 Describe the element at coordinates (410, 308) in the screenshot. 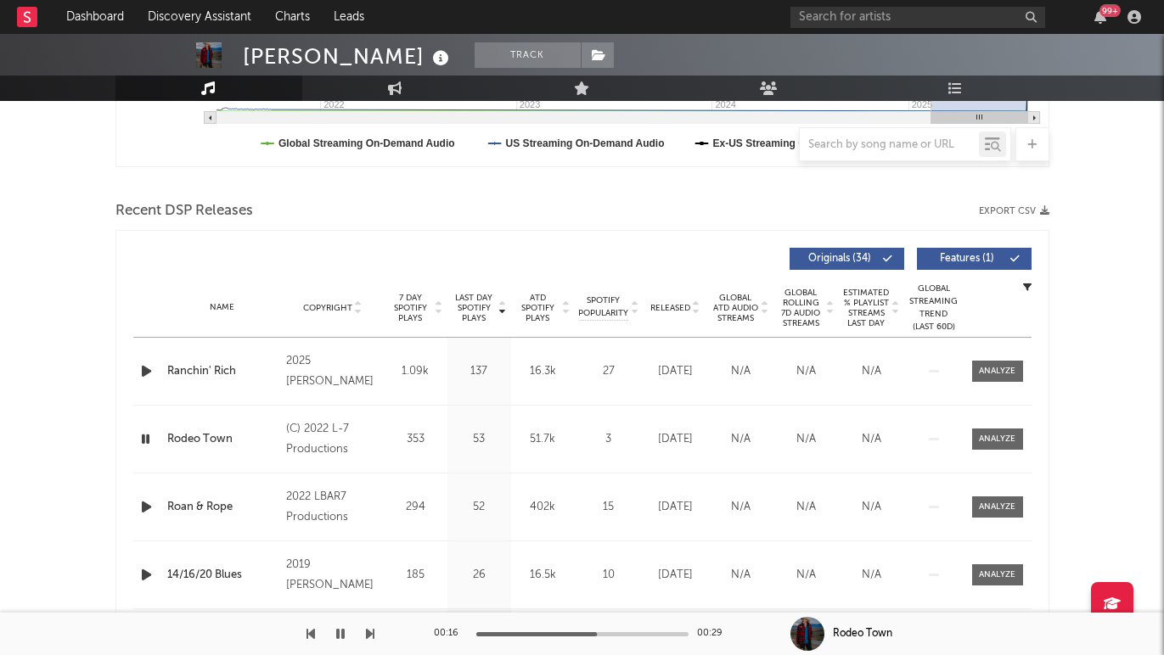

I see `span: 7 Day Spotify Plays` at that location.